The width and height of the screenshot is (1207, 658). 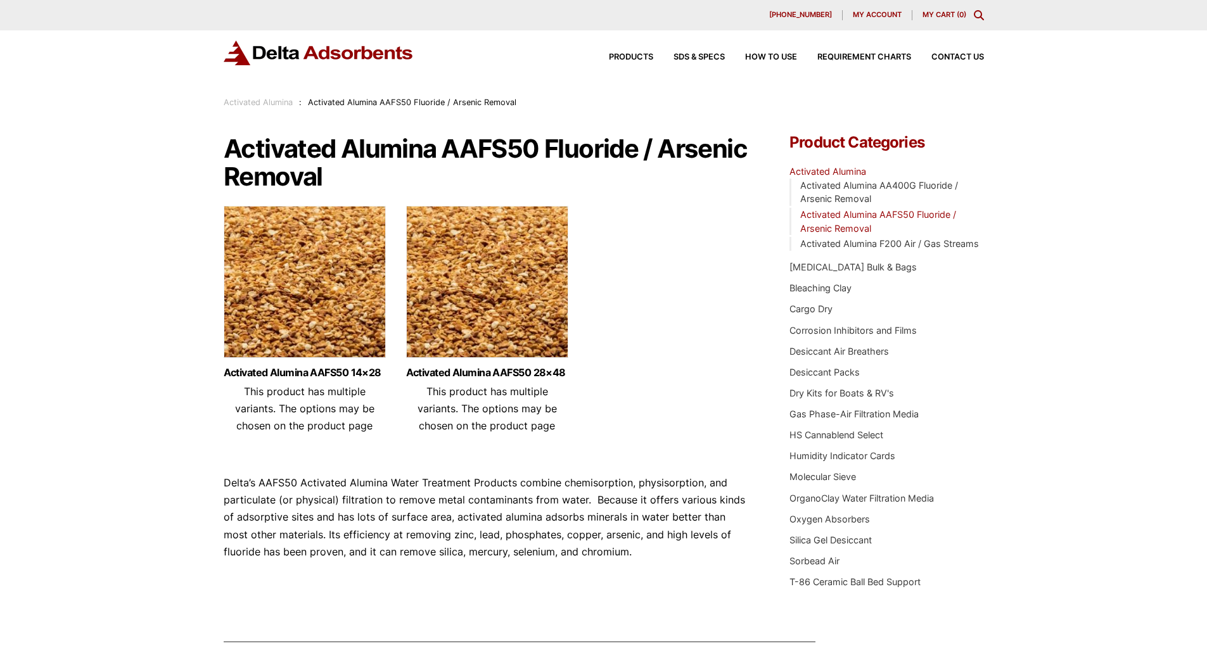 I want to click on a: How to Use, so click(x=761, y=57).